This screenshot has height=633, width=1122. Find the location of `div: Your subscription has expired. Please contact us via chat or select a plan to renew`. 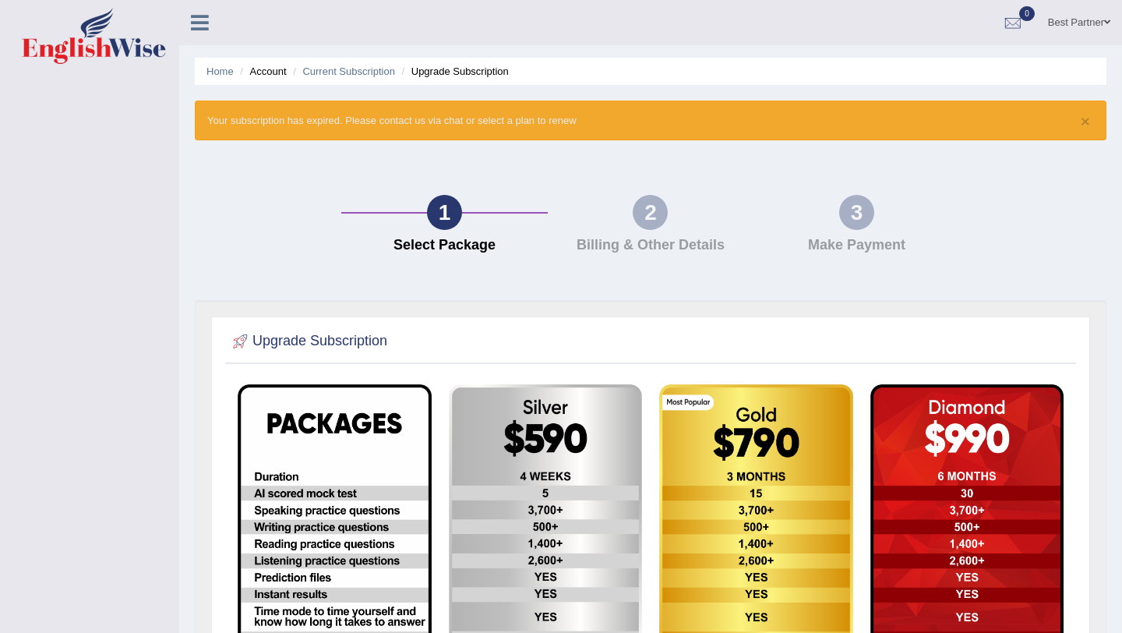

div: Your subscription has expired. Please contact us via chat or select a plan to renew is located at coordinates (651, 120).